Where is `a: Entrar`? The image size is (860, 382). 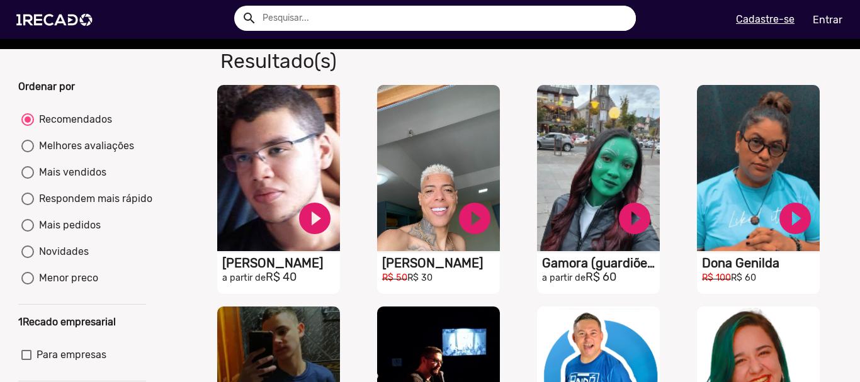 a: Entrar is located at coordinates (827, 20).